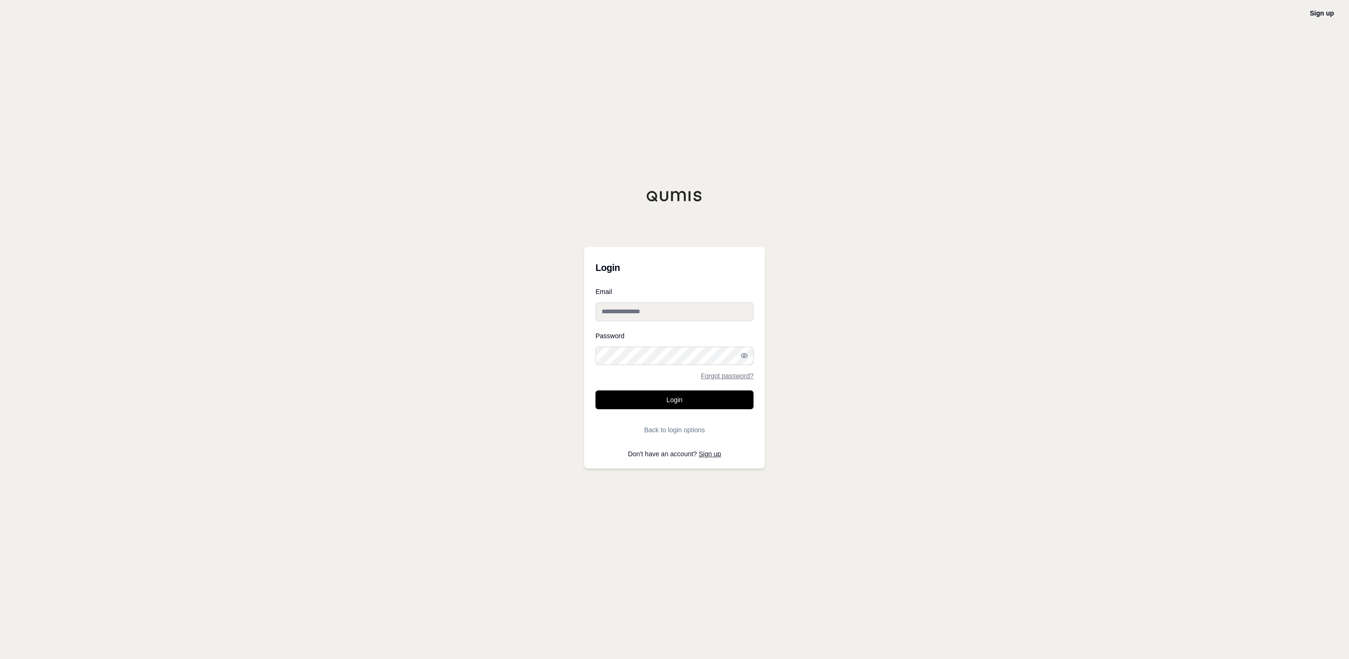 Image resolution: width=1349 pixels, height=659 pixels. I want to click on label: Password, so click(675, 336).